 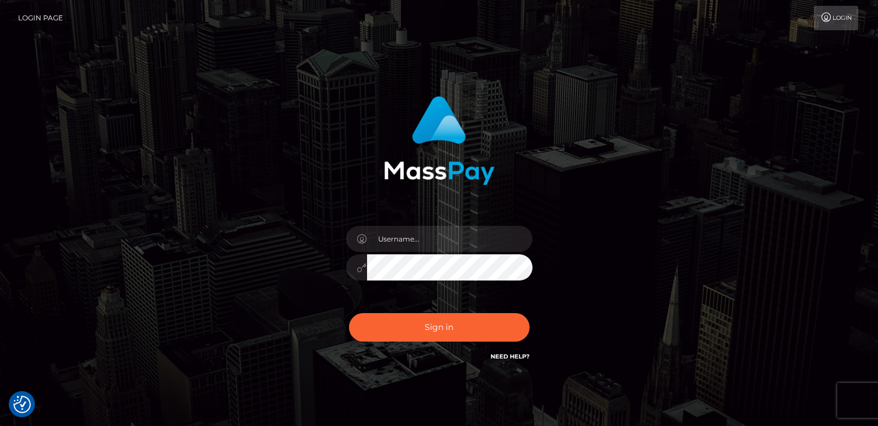 I want to click on img: MassPay Login, so click(x=439, y=140).